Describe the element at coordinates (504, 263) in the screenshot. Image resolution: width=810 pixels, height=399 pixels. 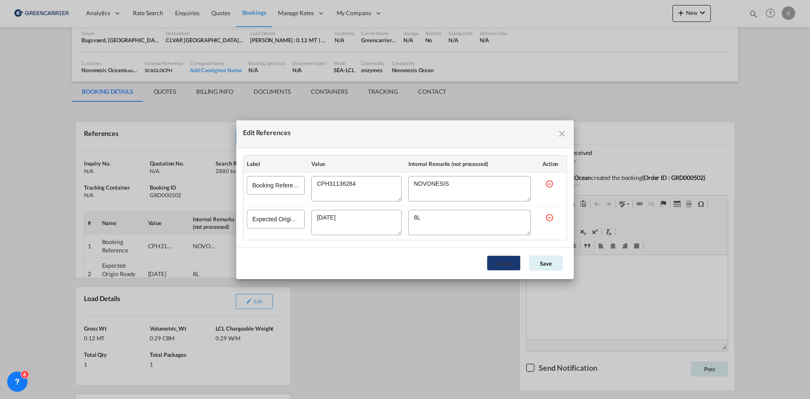
I see `button: Cancel` at that location.